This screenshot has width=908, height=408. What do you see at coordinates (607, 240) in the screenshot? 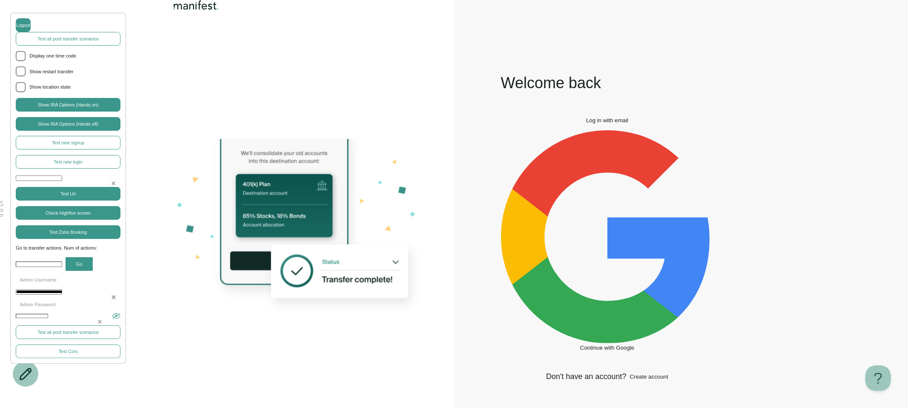
I see `button: Continue with Google` at bounding box center [607, 240].